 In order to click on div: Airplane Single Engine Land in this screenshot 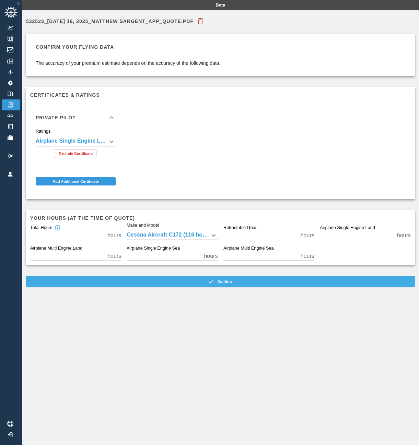, I will do `click(75, 142)`.